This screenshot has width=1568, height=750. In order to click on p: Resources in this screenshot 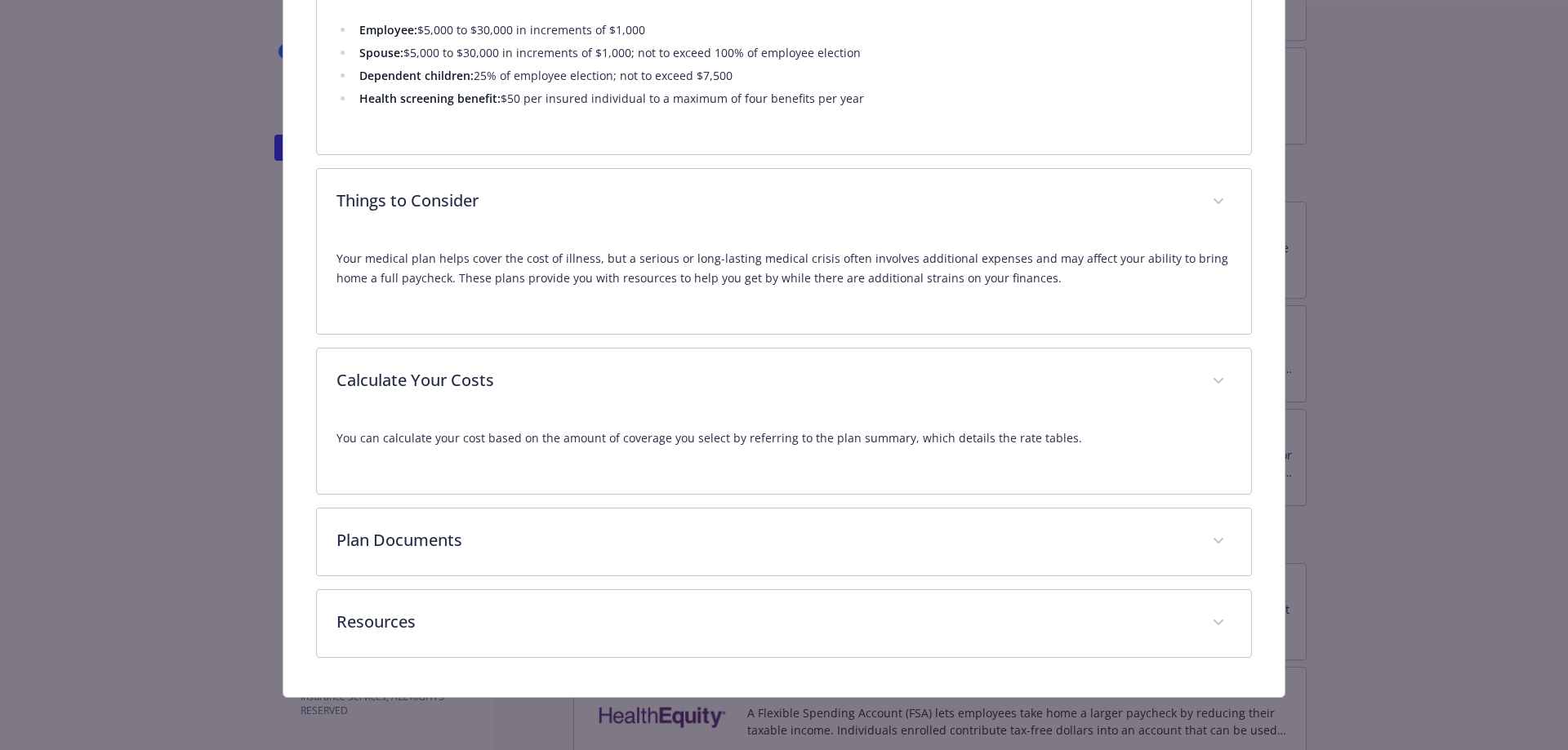, I will do `click(764, 622)`.